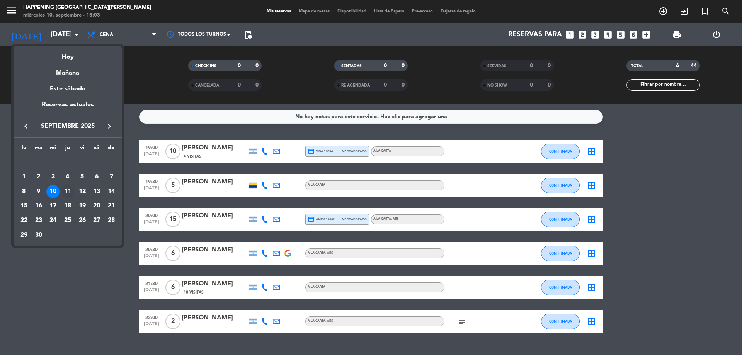 Image resolution: width=742 pixels, height=355 pixels. What do you see at coordinates (68, 206) in the screenshot?
I see `div: 18` at bounding box center [68, 206].